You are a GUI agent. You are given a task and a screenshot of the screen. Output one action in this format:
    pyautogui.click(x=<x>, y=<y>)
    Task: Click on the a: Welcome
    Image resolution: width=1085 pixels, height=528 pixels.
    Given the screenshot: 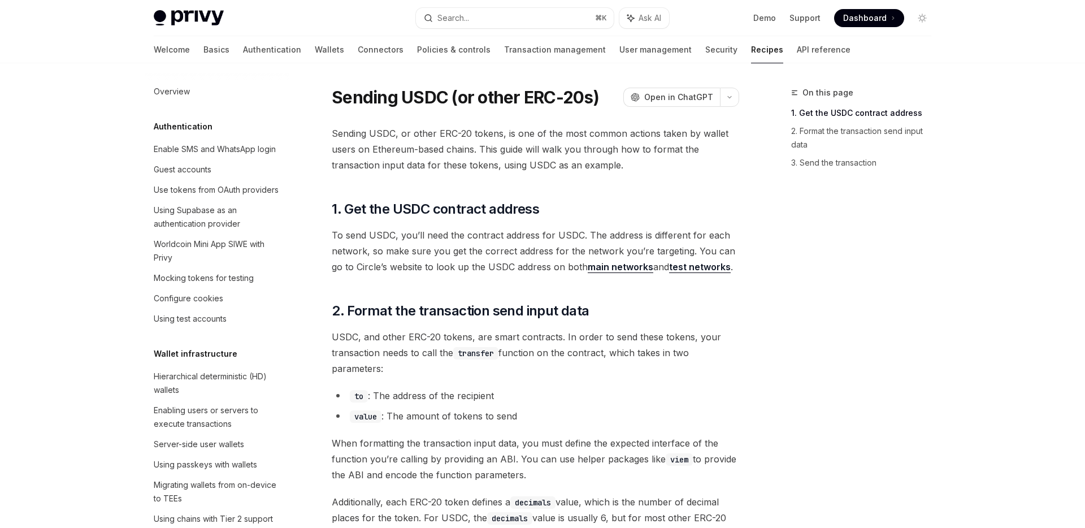 What is the action you would take?
    pyautogui.click(x=172, y=50)
    